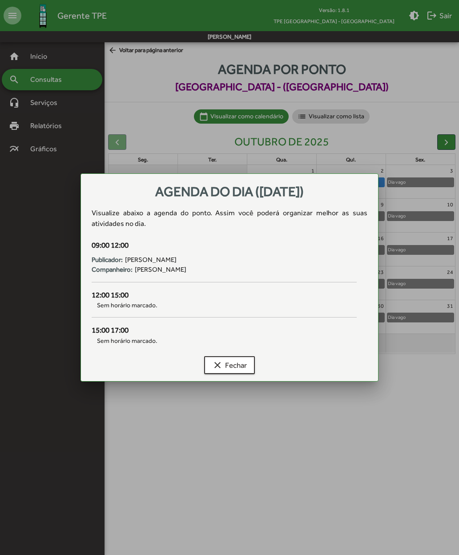 This screenshot has height=555, width=459. Describe the element at coordinates (107, 260) in the screenshot. I see `strong: Publicador:` at that location.